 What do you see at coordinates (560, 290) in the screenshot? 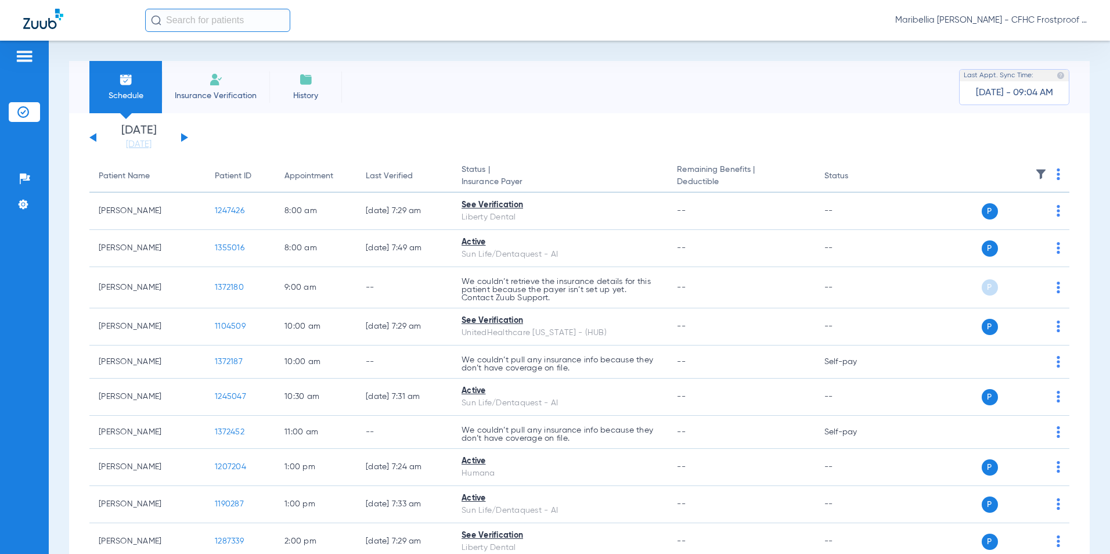
I see `p: We couldn’t retrieve the insurance details for this patient because the payer isn’t set up yet. C...` at bounding box center [560, 290].